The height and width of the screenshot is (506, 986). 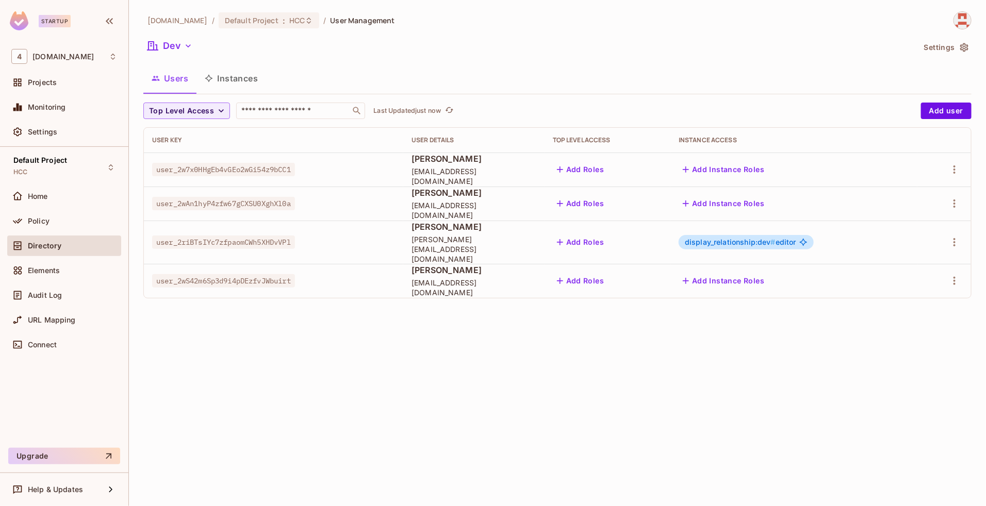 What do you see at coordinates (177, 20) in the screenshot?
I see `span: the active workspace` at bounding box center [177, 20].